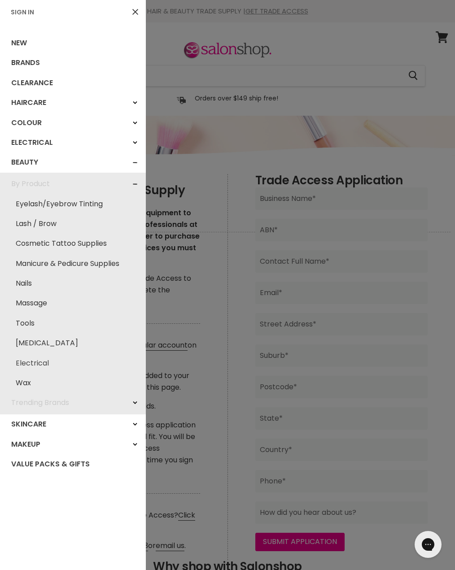  Describe the element at coordinates (22, 12) in the screenshot. I see `a: Sign In` at that location.